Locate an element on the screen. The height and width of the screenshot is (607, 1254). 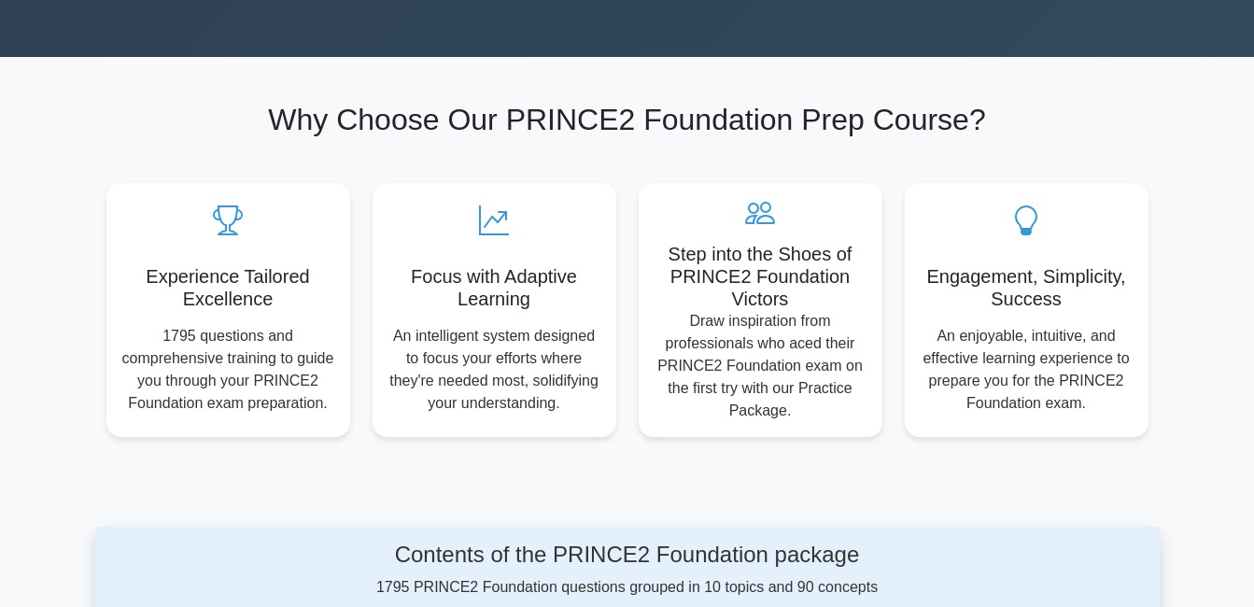
h2: Why Choose Our PRINCE2 Foundation Prep Course? is located at coordinates (627, 120).